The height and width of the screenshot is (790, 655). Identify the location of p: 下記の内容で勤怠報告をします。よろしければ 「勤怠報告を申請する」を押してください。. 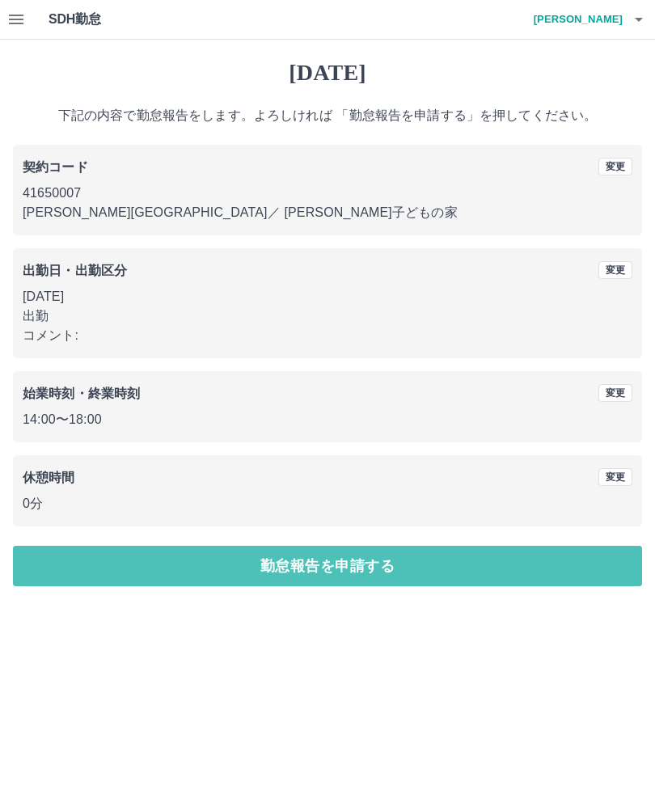
(328, 116).